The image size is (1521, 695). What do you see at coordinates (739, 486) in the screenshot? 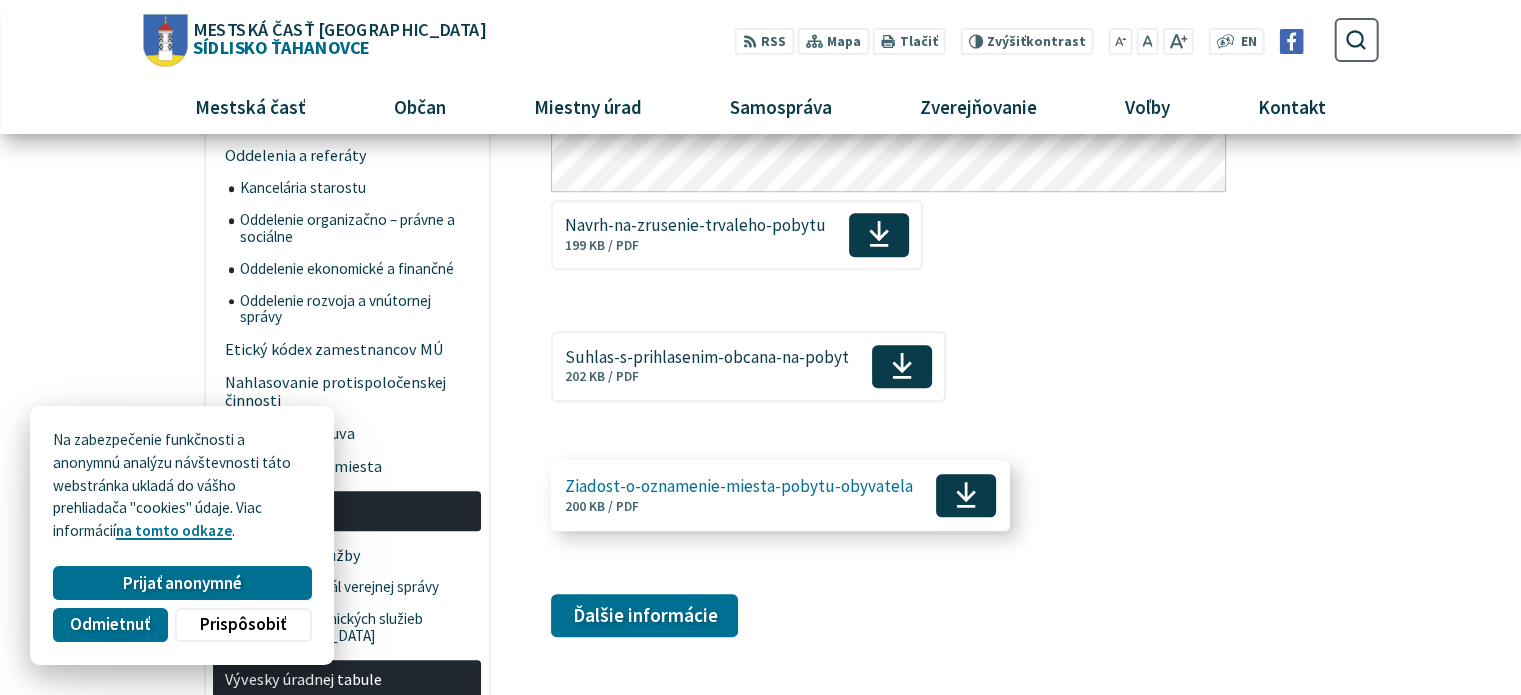
I see `span: Ziadost-o-oznamenie-miesta-pobytu-obyvatela` at bounding box center [739, 486].